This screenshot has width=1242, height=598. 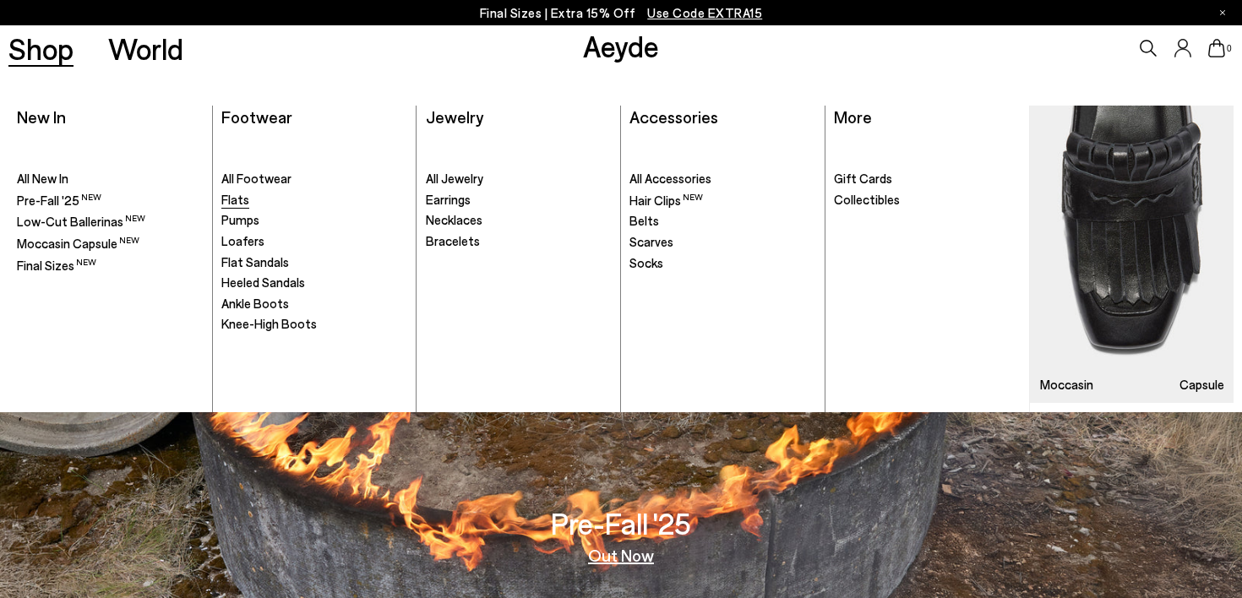 What do you see at coordinates (110, 221) in the screenshot?
I see `a: Low-Cut Ballerinas` at bounding box center [110, 221].